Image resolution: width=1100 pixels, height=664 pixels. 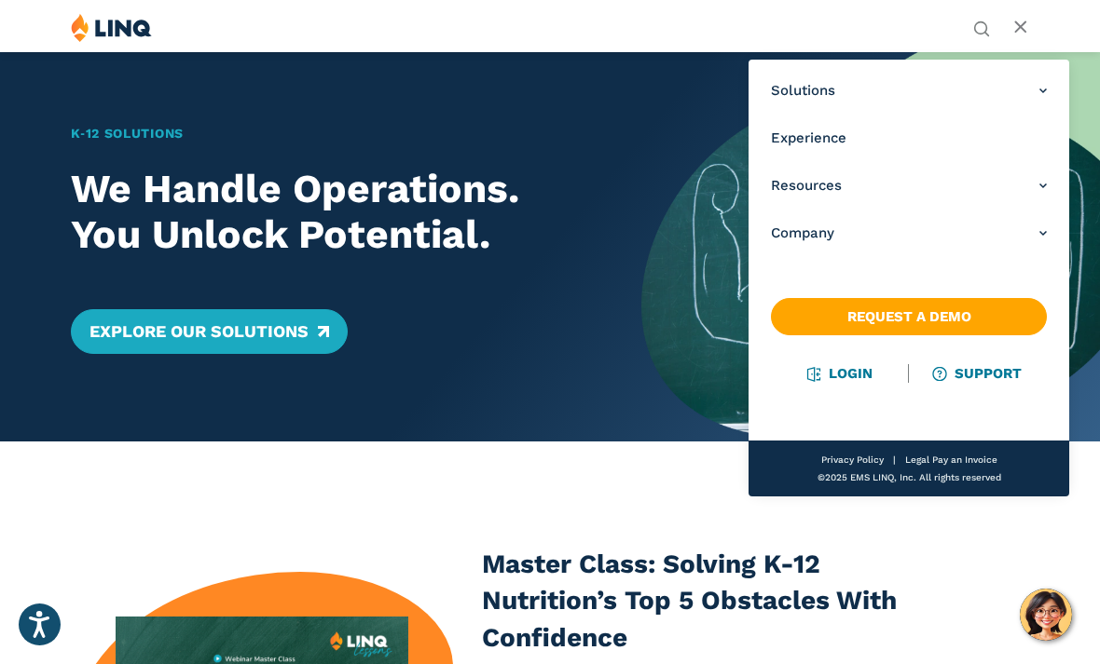 I want to click on span: ©2025 EMS LINQ, Inc. All rights reserved, so click(x=908, y=477).